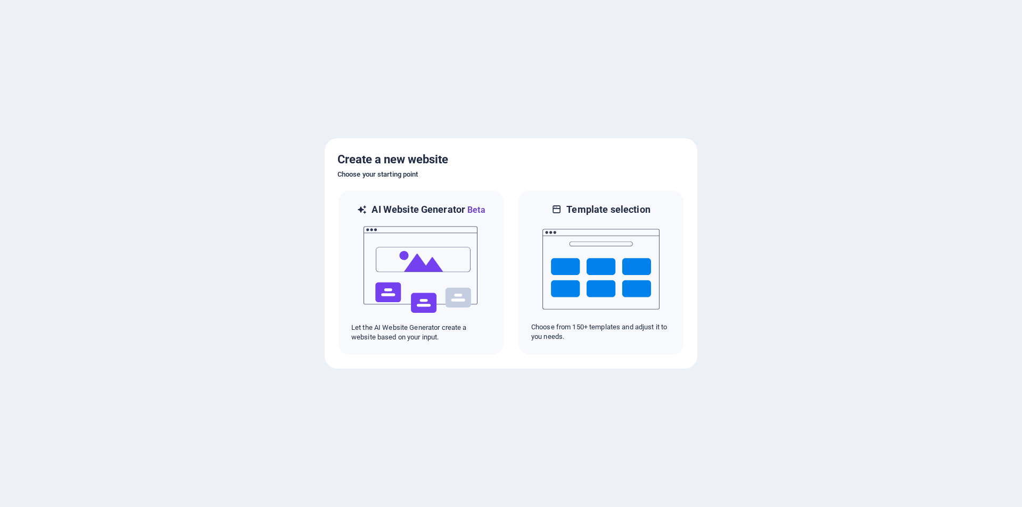  Describe the element at coordinates (608, 210) in the screenshot. I see `h6: Template selection` at that location.